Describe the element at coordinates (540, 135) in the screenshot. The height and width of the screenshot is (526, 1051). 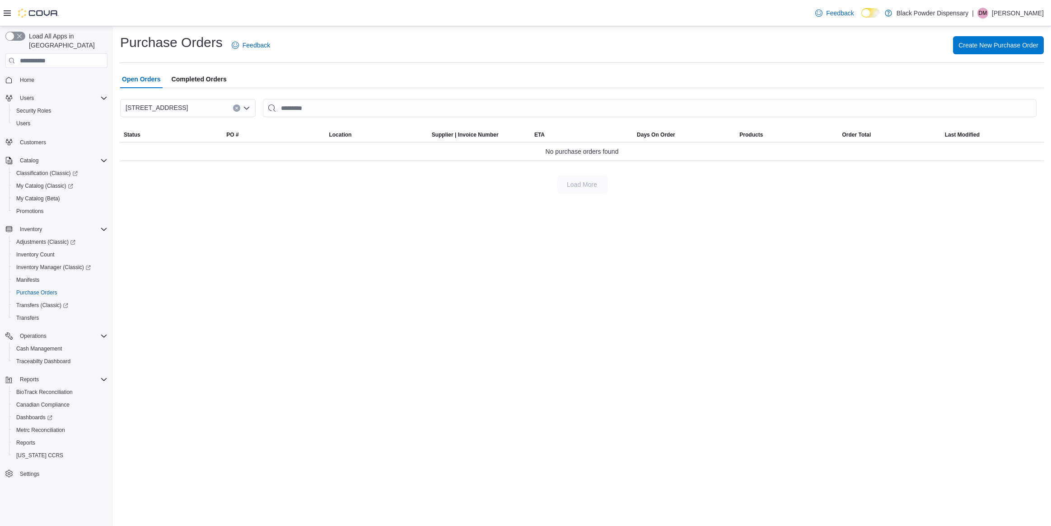
I see `span: ETA` at that location.